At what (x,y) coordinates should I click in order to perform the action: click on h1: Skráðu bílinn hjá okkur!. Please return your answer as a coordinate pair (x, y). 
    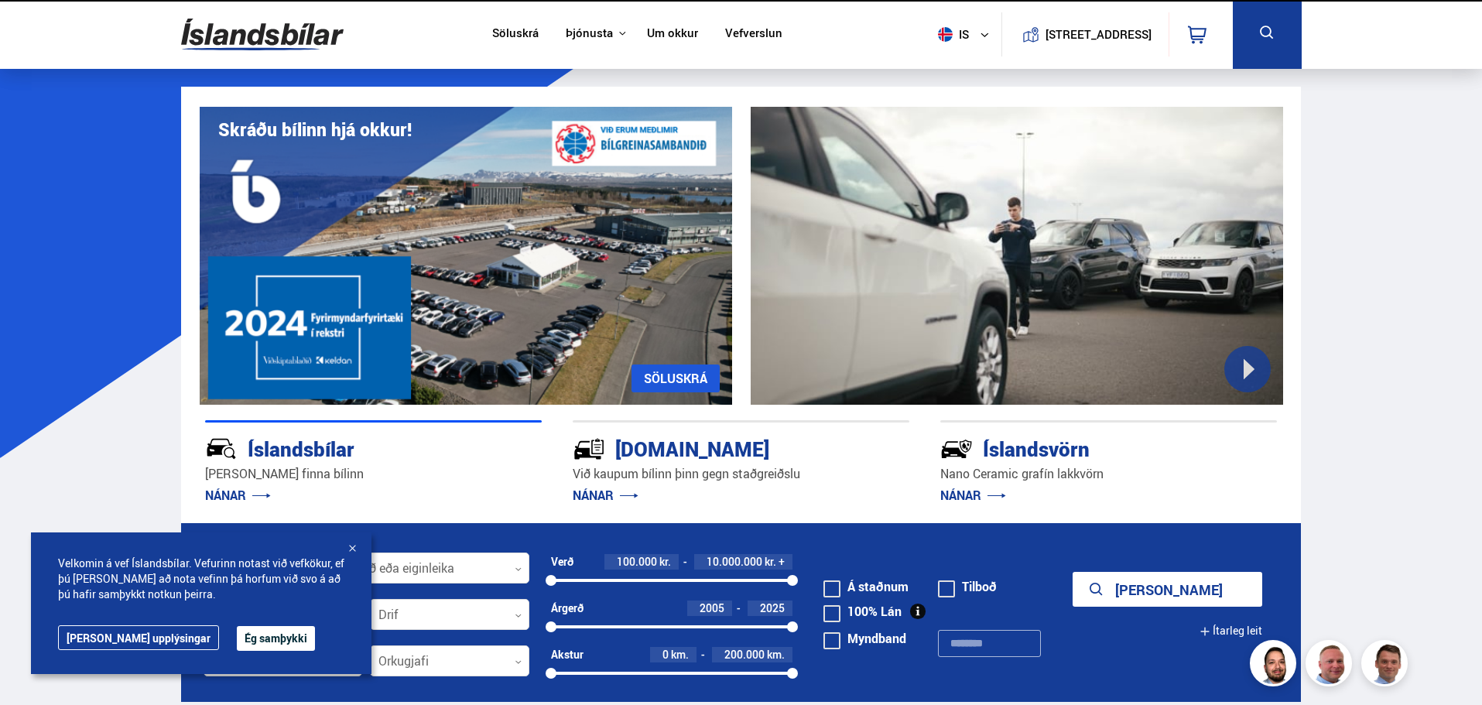
    Looking at the image, I should click on (315, 129).